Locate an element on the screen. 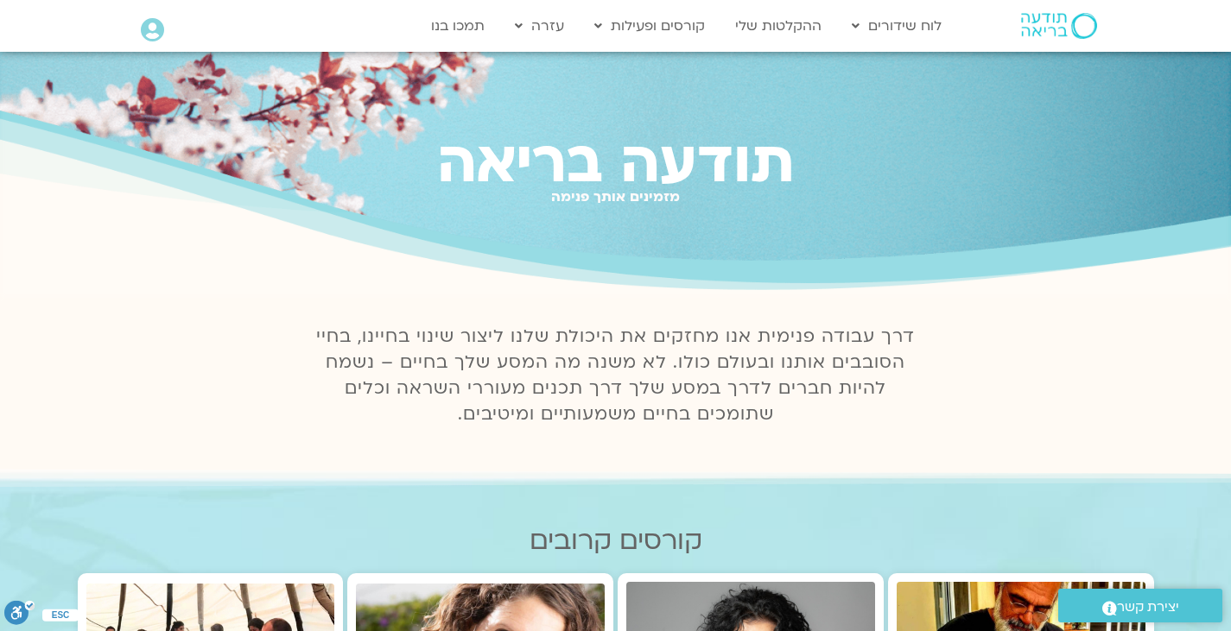  img: תודעה בריאה is located at coordinates (1059, 26).